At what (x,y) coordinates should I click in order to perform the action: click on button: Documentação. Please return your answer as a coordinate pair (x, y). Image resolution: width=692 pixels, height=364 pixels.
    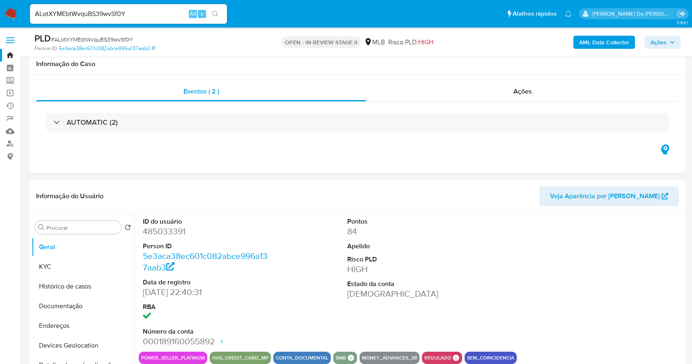
    Looking at the image, I should click on (83, 306).